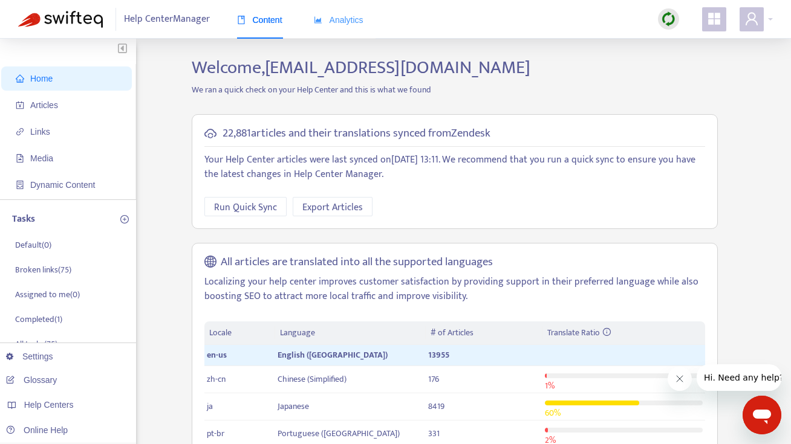 This screenshot has height=444, width=791. Describe the element at coordinates (216, 379) in the screenshot. I see `span: zh-cn` at that location.